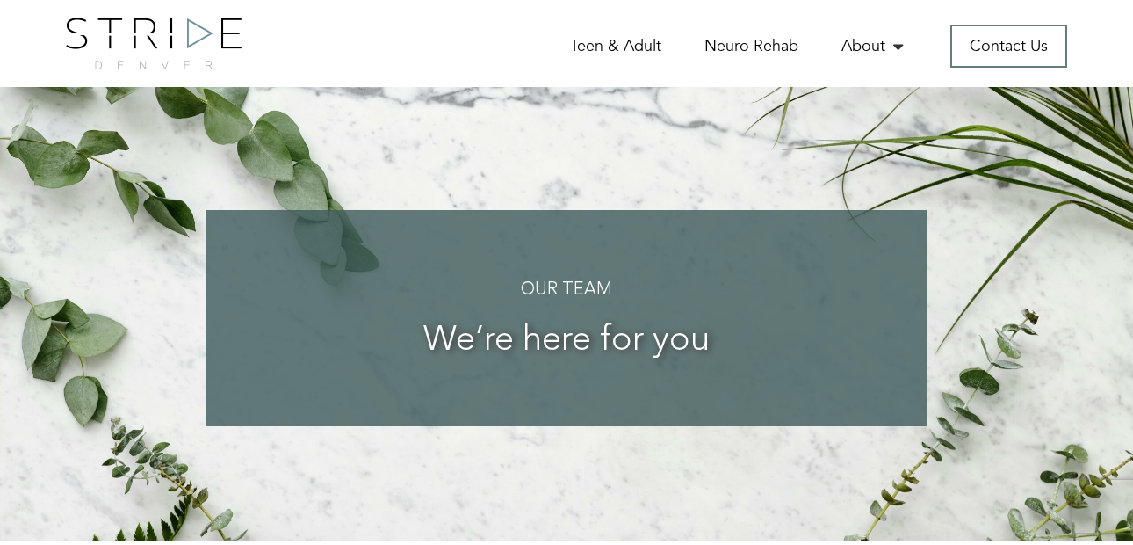 This screenshot has width=1133, height=545. Describe the element at coordinates (874, 46) in the screenshot. I see `a: About` at that location.